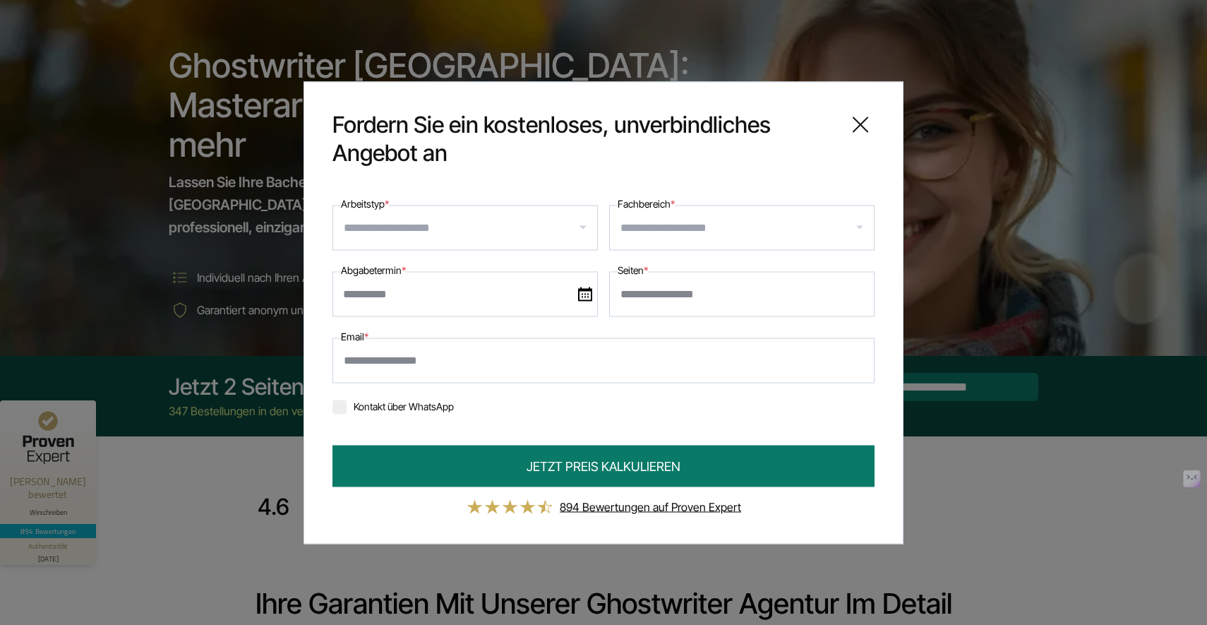 The image size is (1207, 625). I want to click on label: Arbeitstyp, so click(365, 203).